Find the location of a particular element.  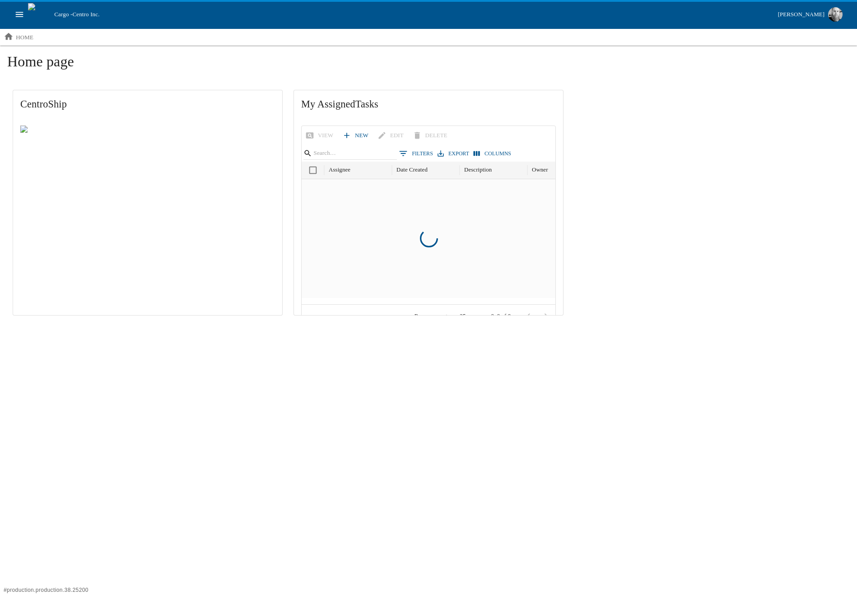

button: Show filters is located at coordinates (416, 154).